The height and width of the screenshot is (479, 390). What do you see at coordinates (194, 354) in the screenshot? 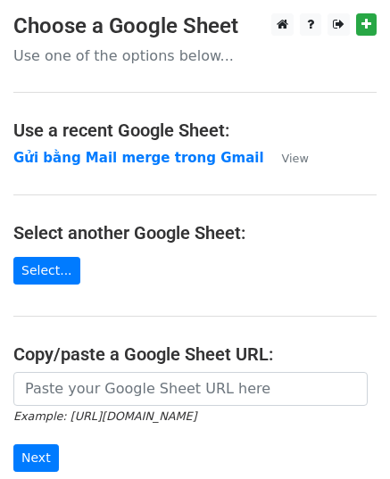
I see `h4: Copy/paste a Google Sheet URL:` at bounding box center [194, 354].